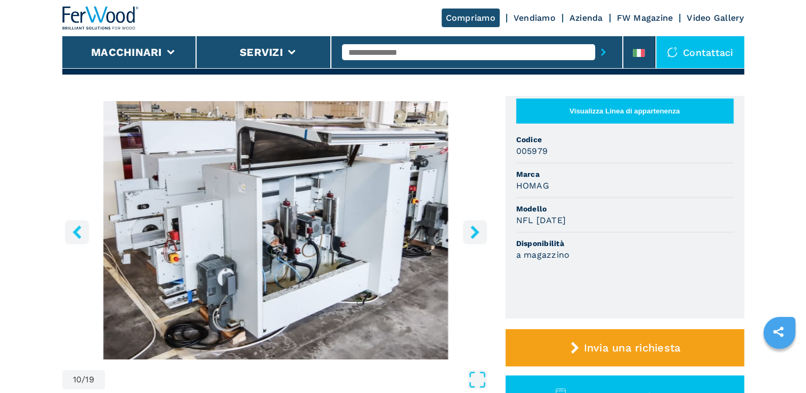  Describe the element at coordinates (276, 230) in the screenshot. I see `img: Squadratrice Doppia HOMAG NFL 25/4/10` at that location.